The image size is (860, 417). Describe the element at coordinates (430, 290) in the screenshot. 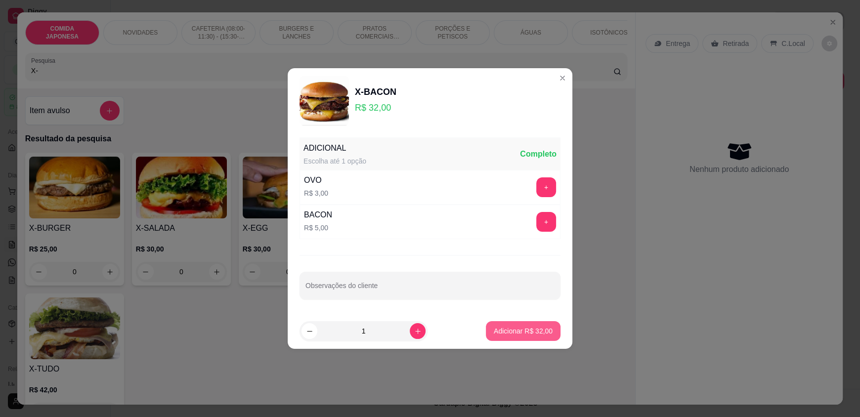

I see `input: Observações do cliente` at that location.